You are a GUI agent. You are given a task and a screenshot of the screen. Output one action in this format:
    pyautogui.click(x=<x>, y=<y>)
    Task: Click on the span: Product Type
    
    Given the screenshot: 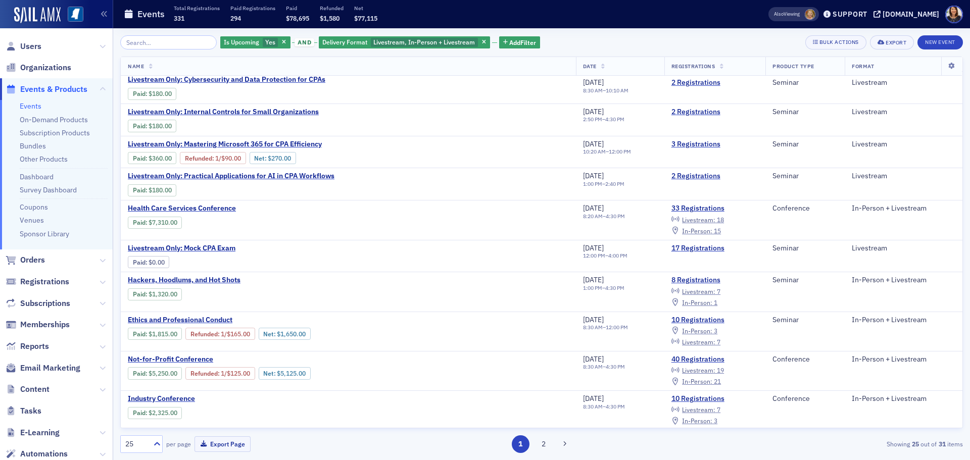 What is the action you would take?
    pyautogui.click(x=793, y=66)
    